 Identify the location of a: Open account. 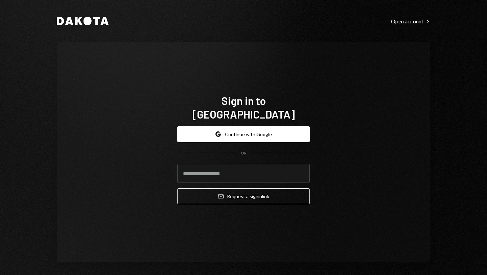
(411, 21).